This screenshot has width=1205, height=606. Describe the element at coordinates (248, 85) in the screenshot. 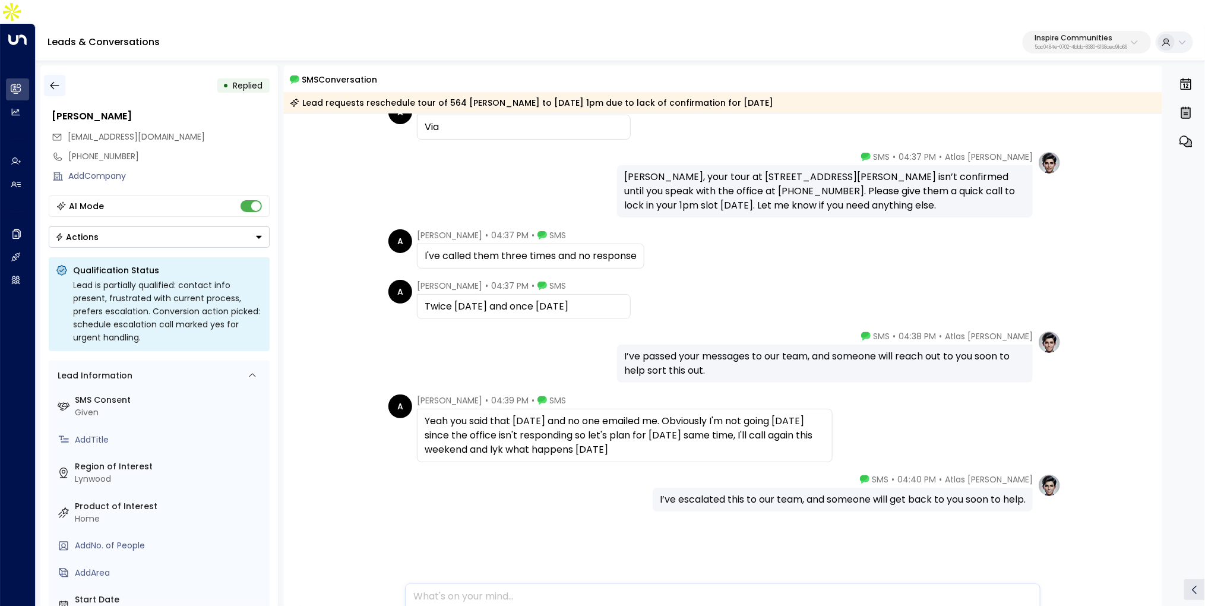

I see `span: Replied` at that location.